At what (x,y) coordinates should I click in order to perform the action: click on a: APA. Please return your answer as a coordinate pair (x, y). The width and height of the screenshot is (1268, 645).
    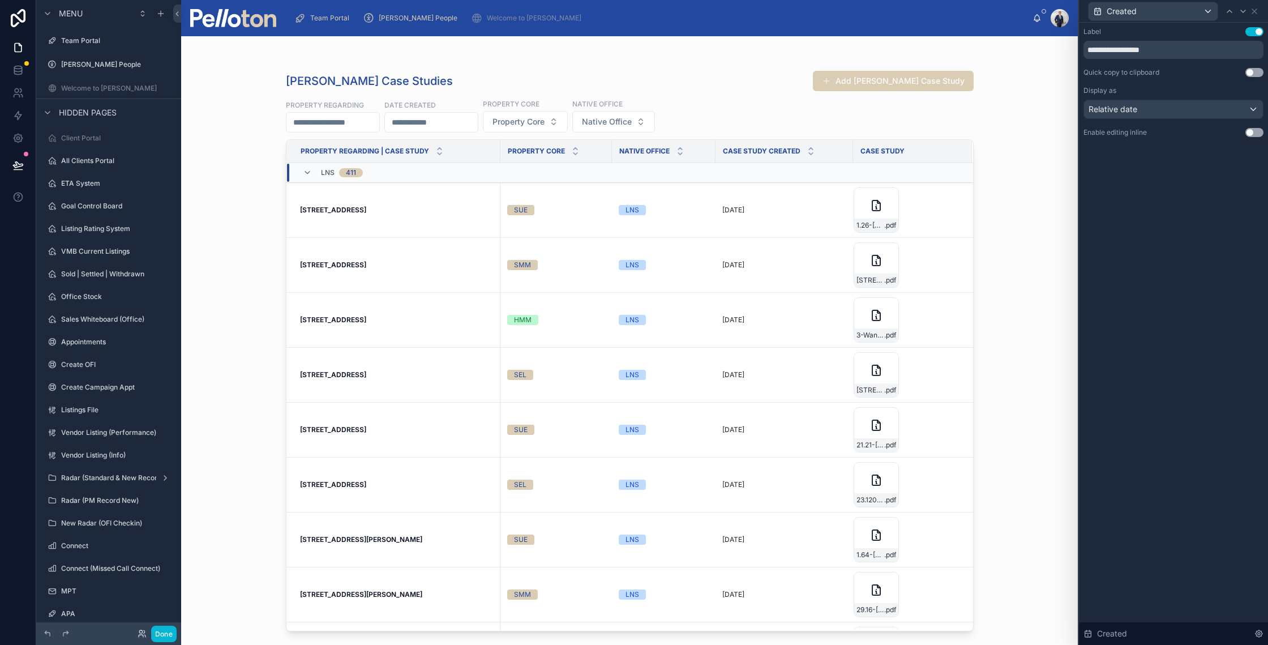
    Looking at the image, I should click on (109, 613).